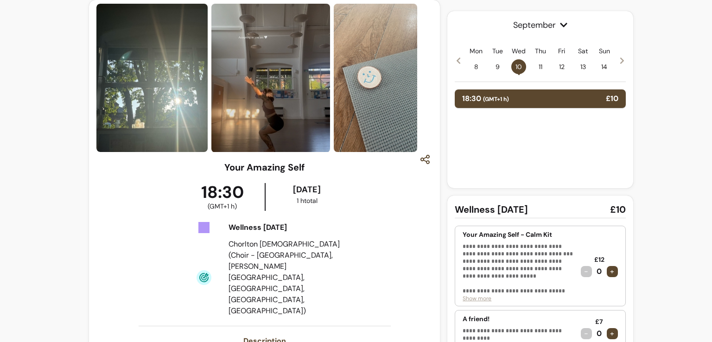  Describe the element at coordinates (618, 210) in the screenshot. I see `span: £10` at that location.